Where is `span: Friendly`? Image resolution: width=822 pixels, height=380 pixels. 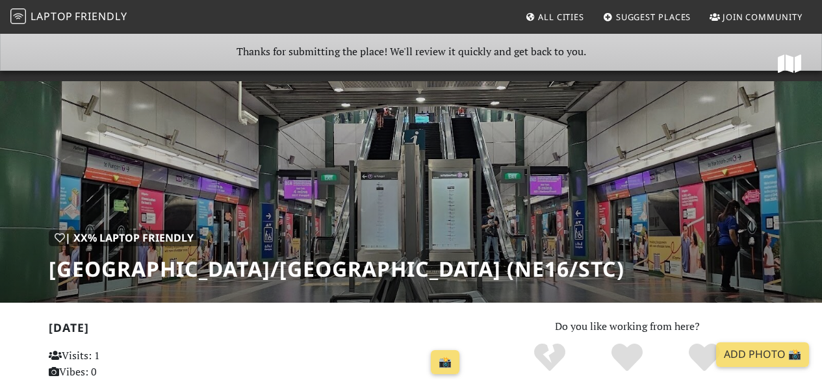
span: Friendly is located at coordinates (101, 16).